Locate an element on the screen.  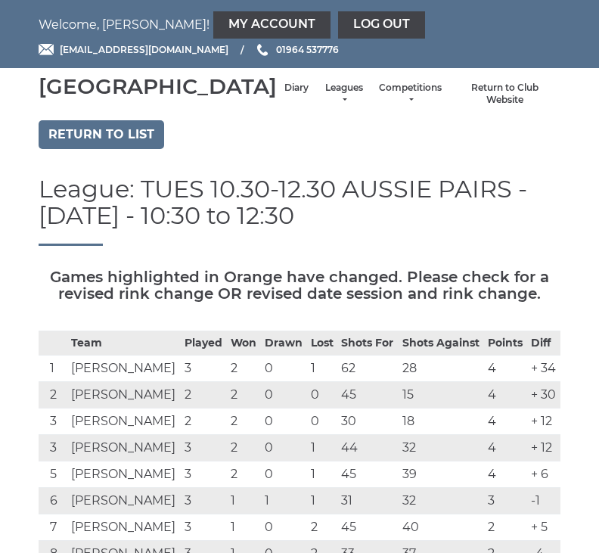
td: 5 is located at coordinates (53, 474).